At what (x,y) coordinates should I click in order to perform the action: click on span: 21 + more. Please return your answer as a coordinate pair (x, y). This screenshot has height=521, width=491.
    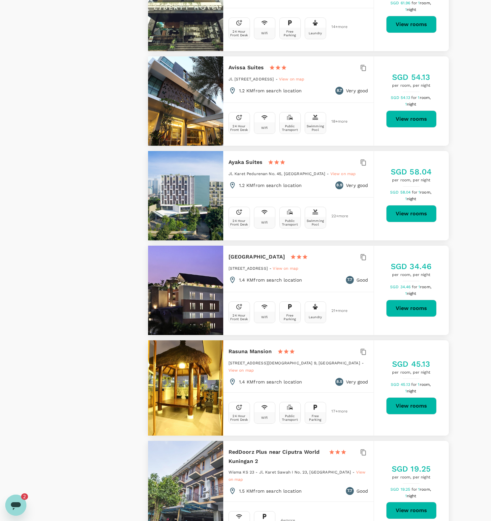
    Looking at the image, I should click on (337, 311).